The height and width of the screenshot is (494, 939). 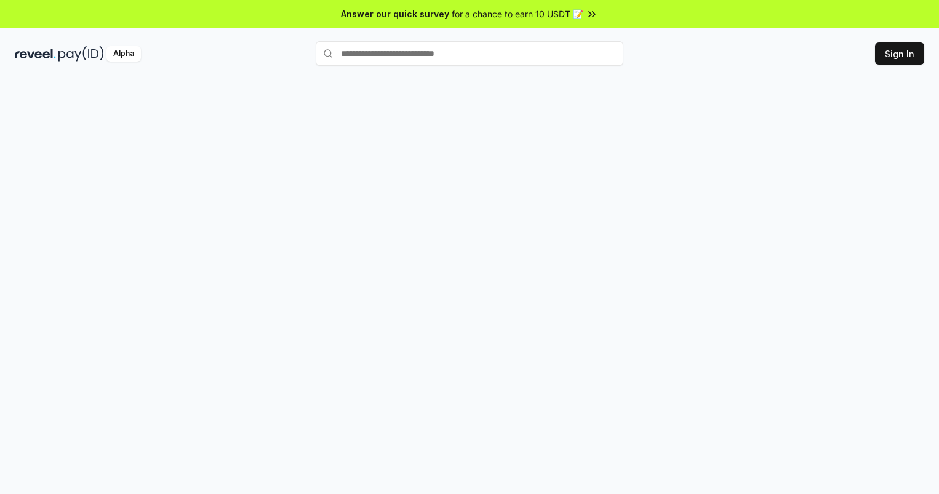 What do you see at coordinates (81, 54) in the screenshot?
I see `img: pay_id` at bounding box center [81, 54].